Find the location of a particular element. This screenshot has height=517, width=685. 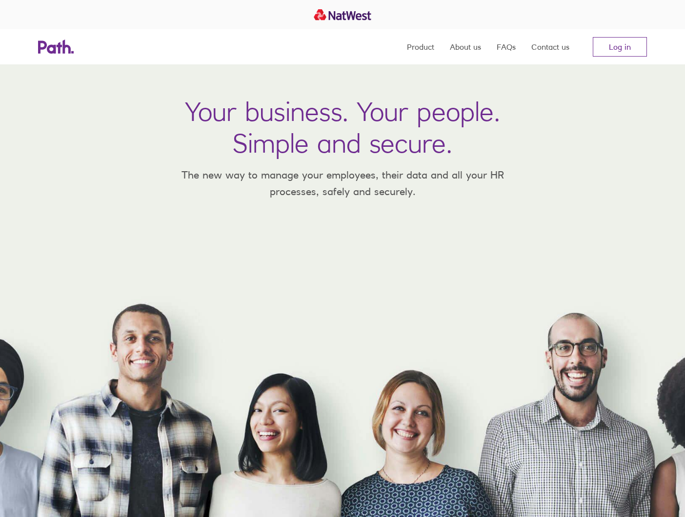

a: Log in is located at coordinates (620, 47).